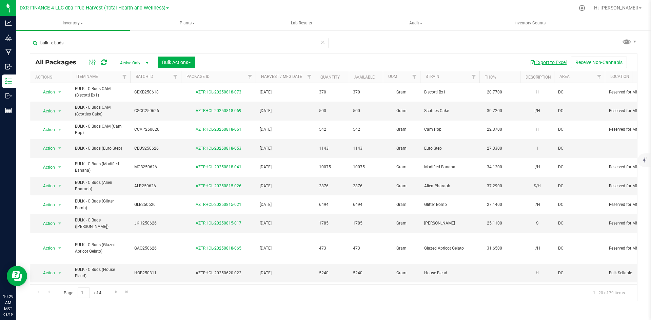 This screenshot has height=320, width=651. Describe the element at coordinates (8, 38) in the screenshot. I see `inline-svg: Grow` at that location.